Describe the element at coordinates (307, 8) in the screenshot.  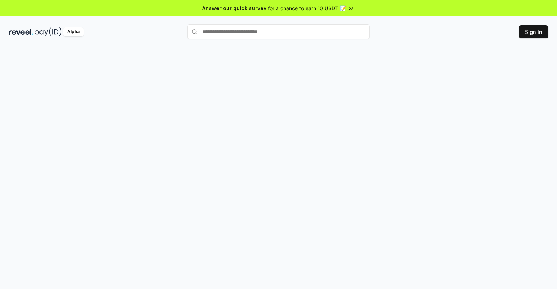
I see `span: for a chance to earn 10 USDT 📝` at that location.